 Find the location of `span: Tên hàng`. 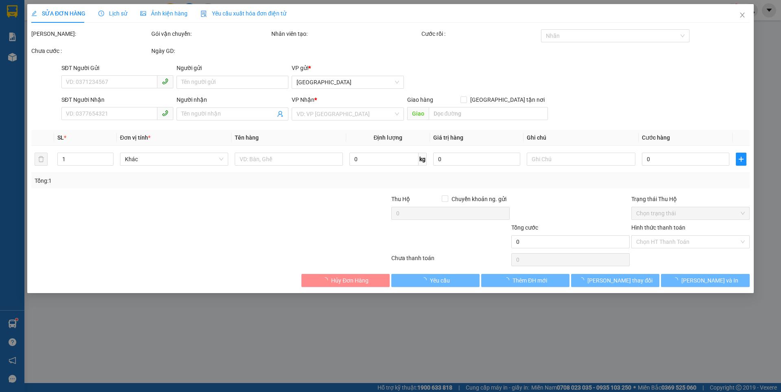

span: Tên hàng is located at coordinates (247, 138).